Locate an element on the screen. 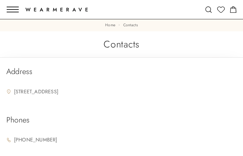 This screenshot has width=243, height=156. a: Wearmerave is located at coordinates (56, 10).